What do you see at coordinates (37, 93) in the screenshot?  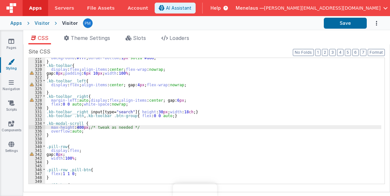 I see `div: 326` at bounding box center [37, 93].